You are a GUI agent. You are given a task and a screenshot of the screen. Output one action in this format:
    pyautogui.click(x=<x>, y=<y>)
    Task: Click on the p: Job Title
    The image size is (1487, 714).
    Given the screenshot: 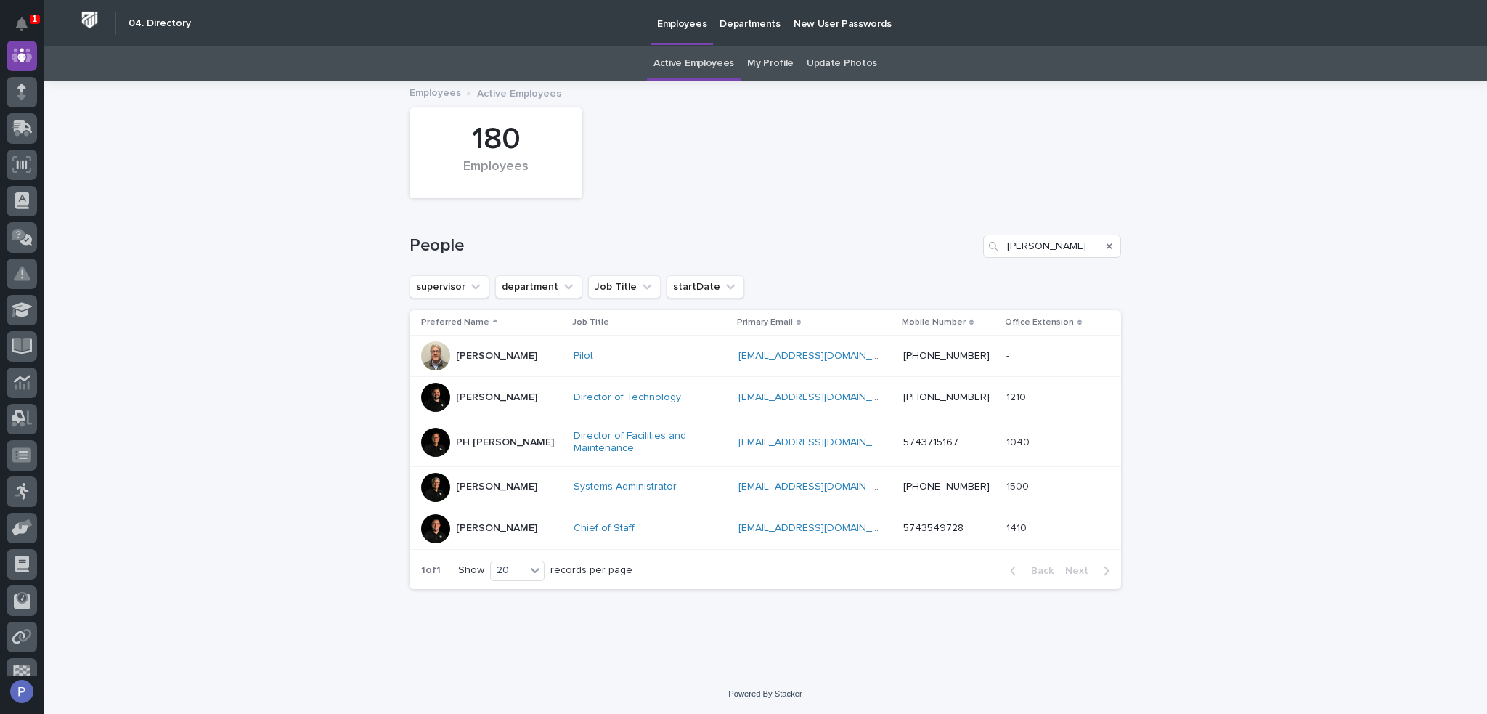 What is the action you would take?
    pyautogui.click(x=590, y=322)
    